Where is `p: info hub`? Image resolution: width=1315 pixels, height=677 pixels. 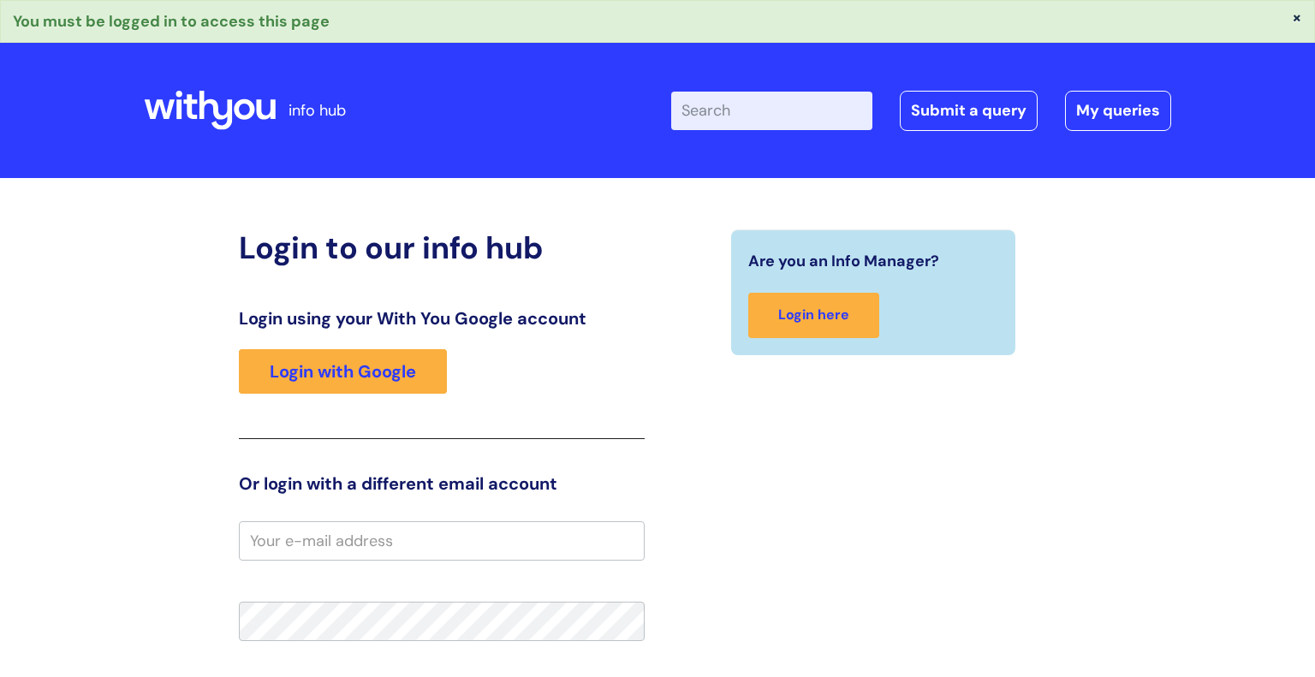
p: info hub is located at coordinates (317, 110).